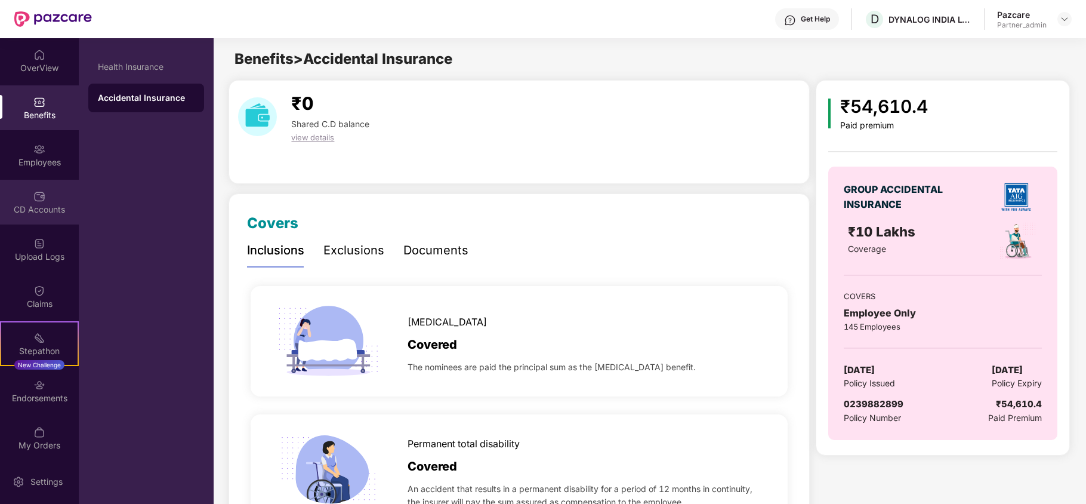 This screenshot has height=504, width=1086. What do you see at coordinates (930, 19) in the screenshot?
I see `div: DYNALOG INDIA LTD` at bounding box center [930, 19].